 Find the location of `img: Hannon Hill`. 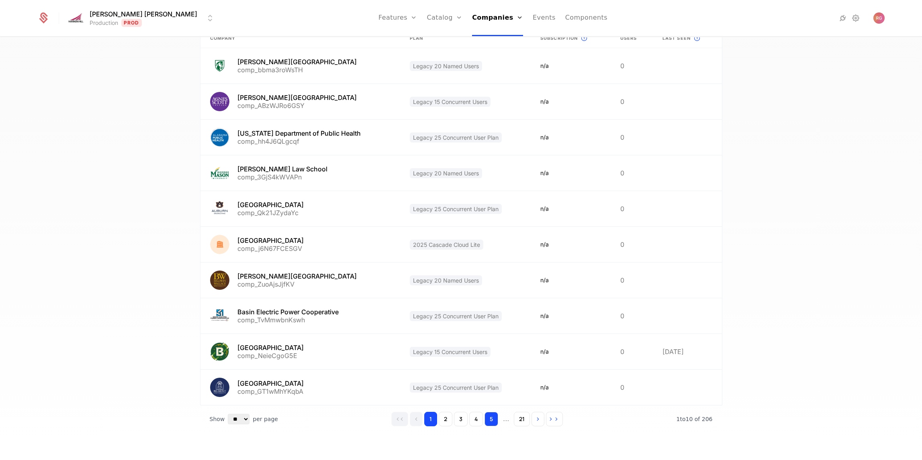

img: Hannon Hill is located at coordinates (76, 18).